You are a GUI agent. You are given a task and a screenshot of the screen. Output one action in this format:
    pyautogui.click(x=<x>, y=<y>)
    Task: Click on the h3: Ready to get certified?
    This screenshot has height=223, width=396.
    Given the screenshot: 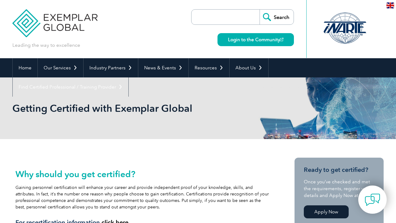 What is the action you would take?
    pyautogui.click(x=339, y=170)
    